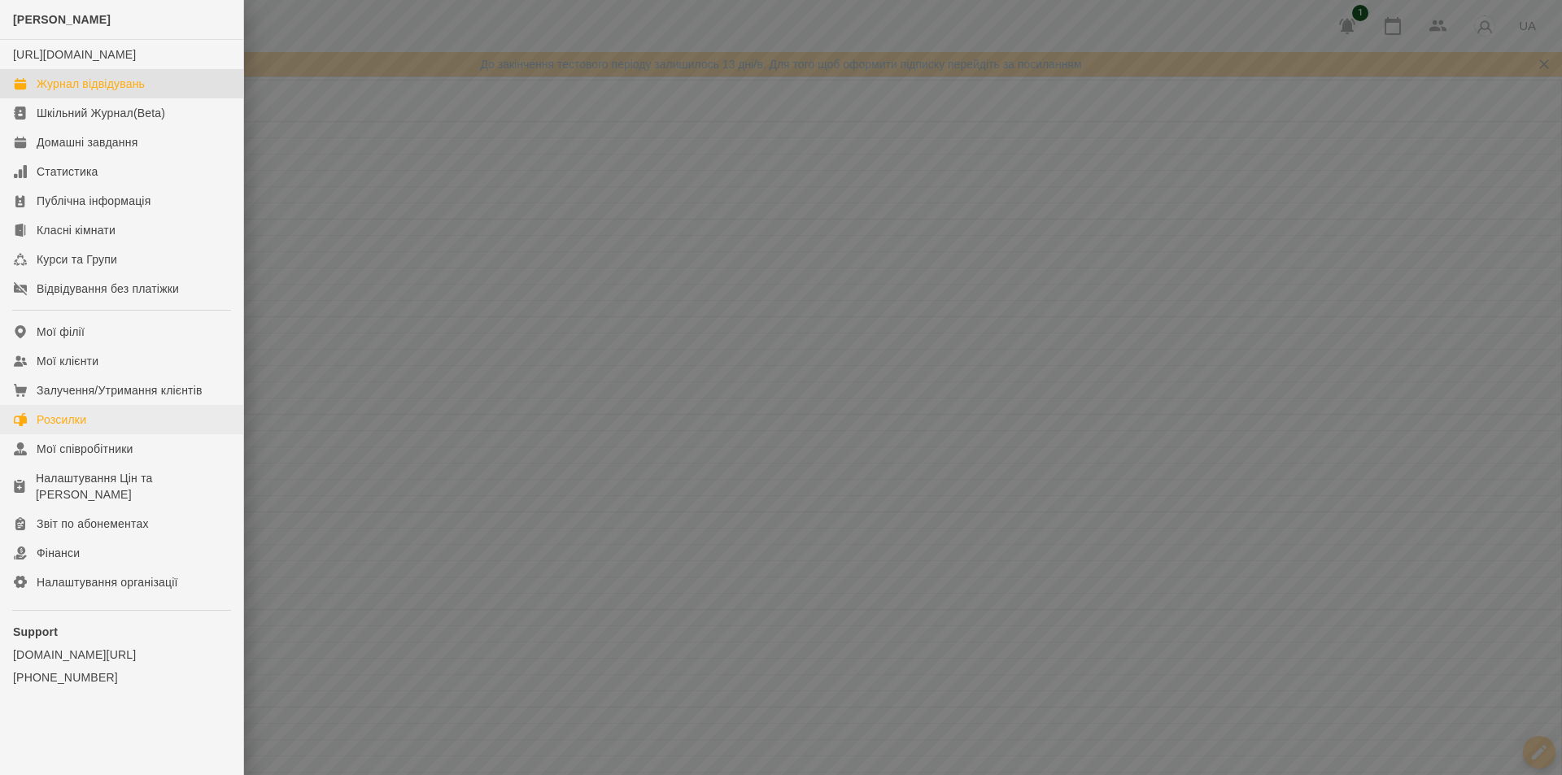  Describe the element at coordinates (120, 390) in the screenshot. I see `div: Залучення/Утримання клієнтів` at that location.